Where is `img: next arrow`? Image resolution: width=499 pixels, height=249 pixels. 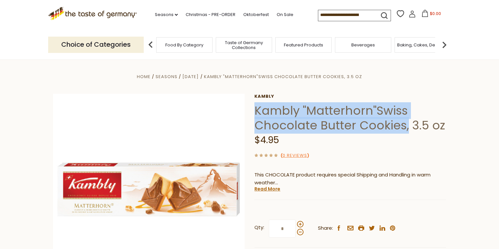 img: next arrow is located at coordinates (444, 45).